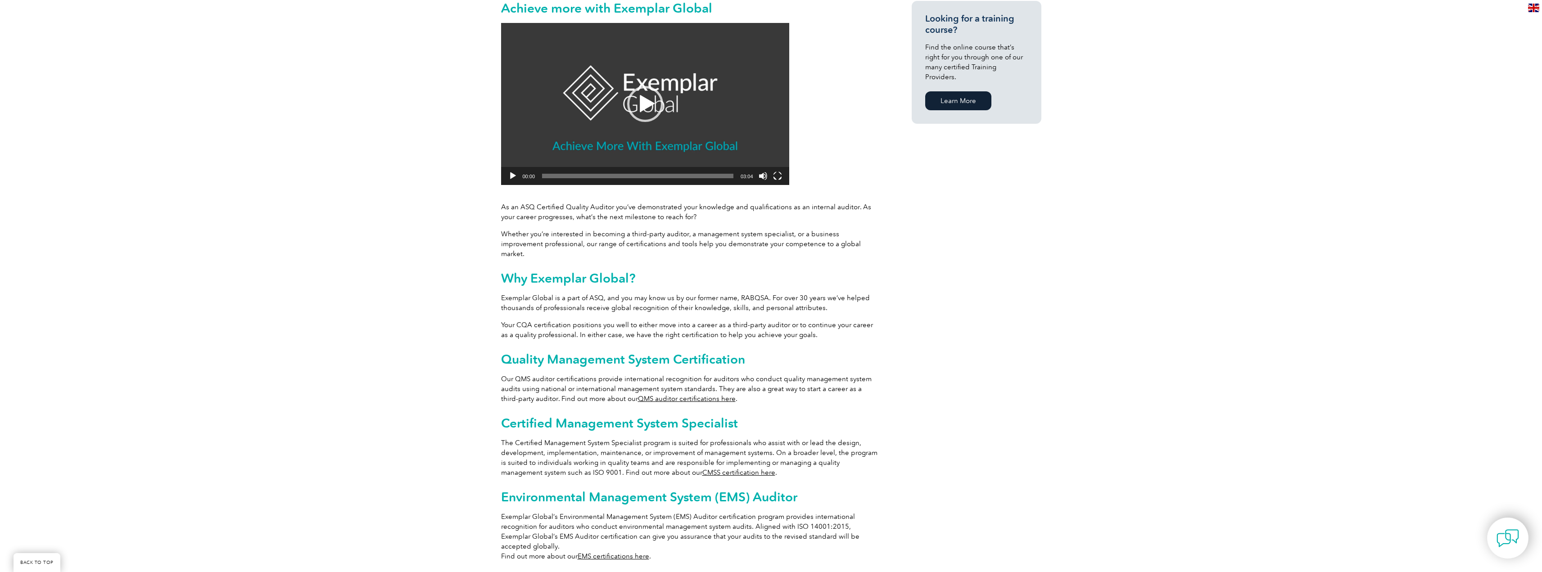 This screenshot has height=572, width=1542. What do you see at coordinates (690, 330) in the screenshot?
I see `p: Your CQA certification positions you well to either move into a career as a third-party auditor o...` at bounding box center [690, 330].